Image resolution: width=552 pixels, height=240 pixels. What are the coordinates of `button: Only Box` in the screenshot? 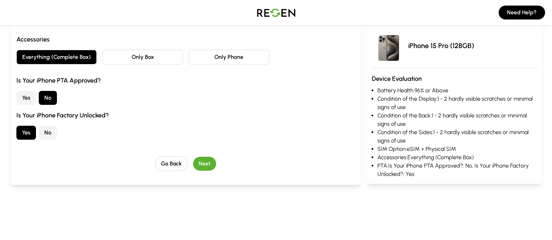 It's located at (142, 57).